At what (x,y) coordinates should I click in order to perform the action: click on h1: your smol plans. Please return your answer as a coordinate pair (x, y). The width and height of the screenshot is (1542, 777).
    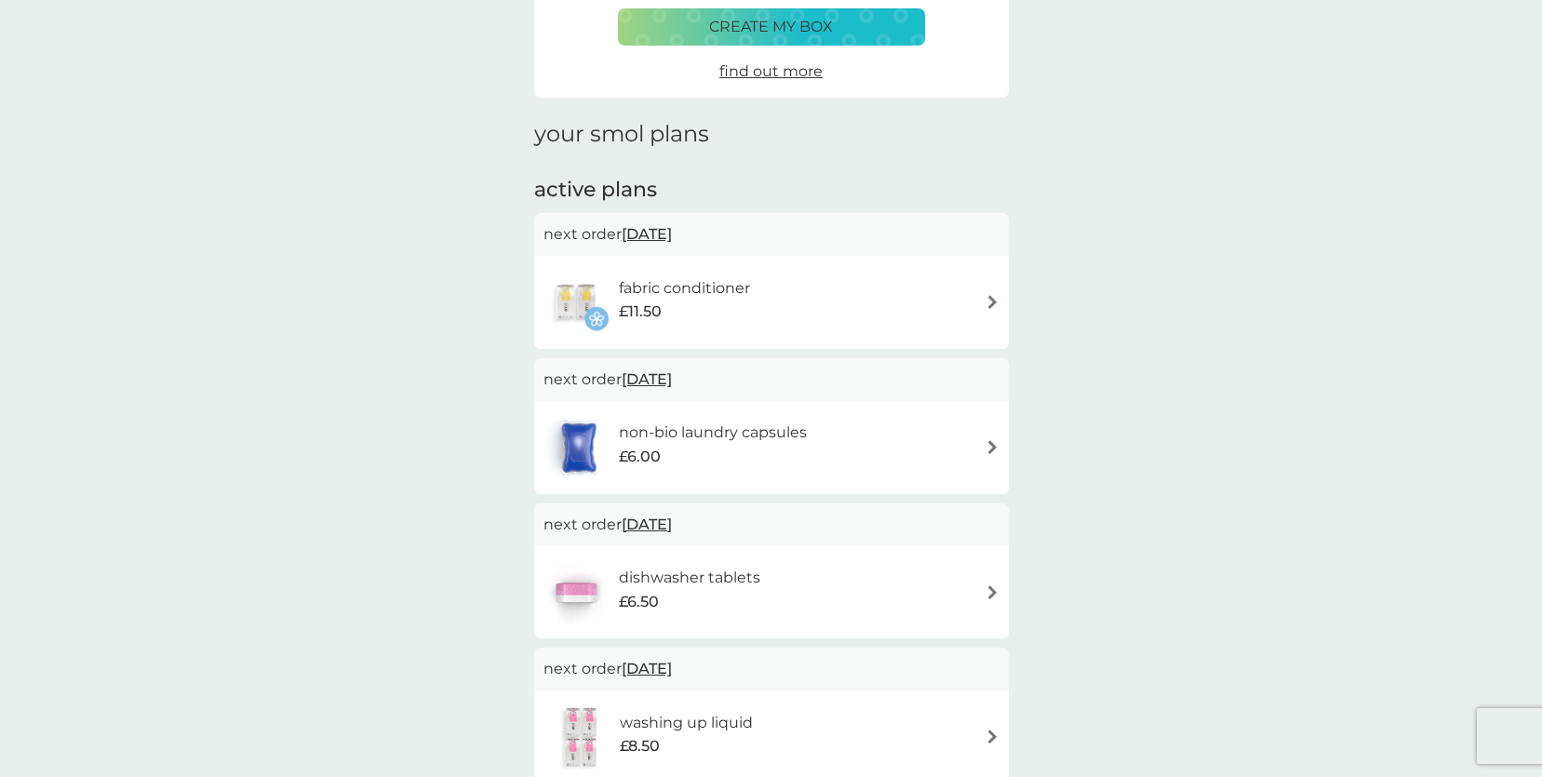
    Looking at the image, I should click on (772, 134).